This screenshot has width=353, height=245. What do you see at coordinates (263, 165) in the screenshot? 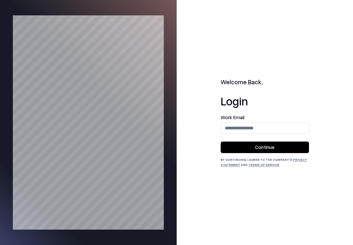
I see `a: Terms of Service` at bounding box center [263, 165].